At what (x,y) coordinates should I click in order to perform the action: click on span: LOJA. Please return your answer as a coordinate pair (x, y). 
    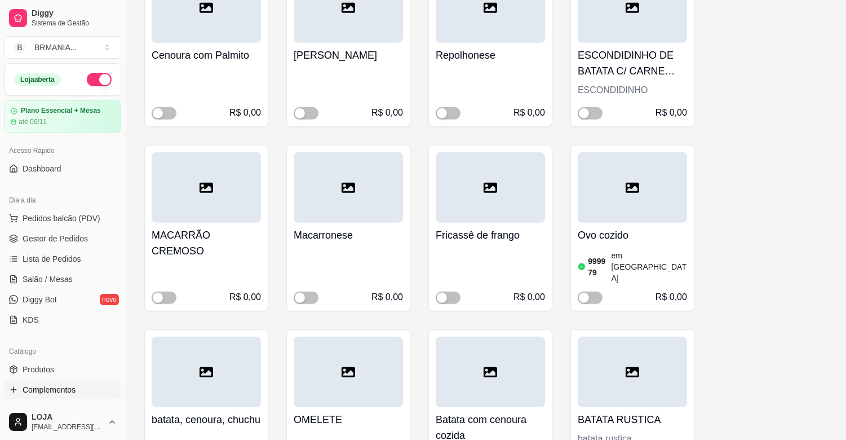
    Looking at the image, I should click on (67, 417).